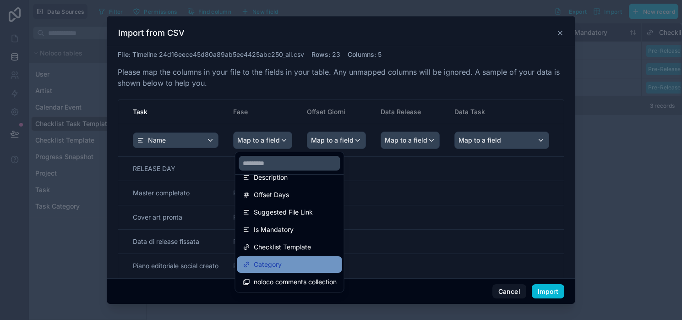 This screenshot has height=320, width=682. I want to click on span: Suggested File Link, so click(283, 212).